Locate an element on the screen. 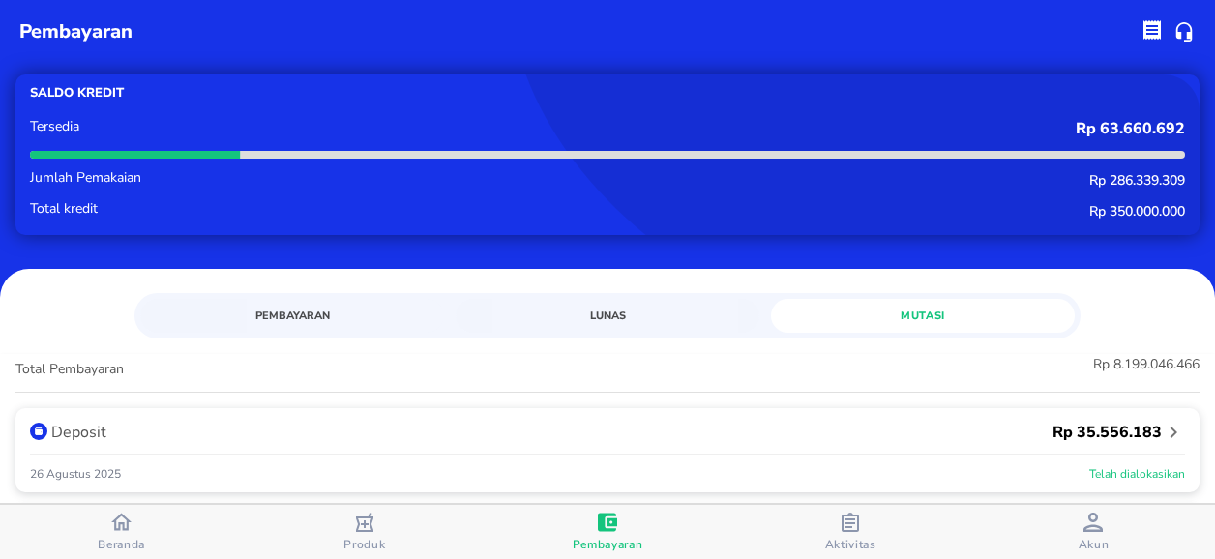  a: Mutasi is located at coordinates (923, 315).